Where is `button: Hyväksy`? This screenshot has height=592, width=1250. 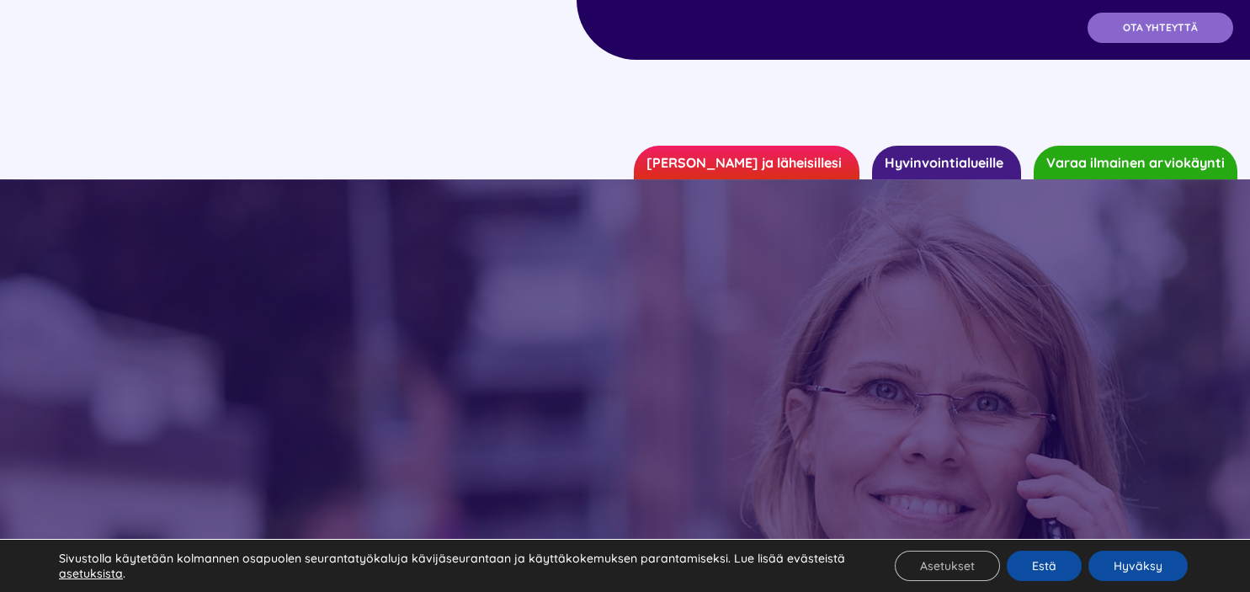
button: Hyväksy is located at coordinates (1138, 566).